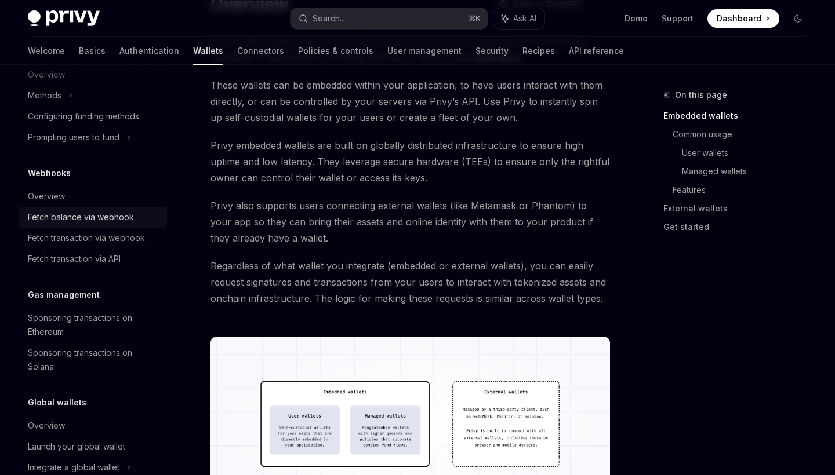  Describe the element at coordinates (64, 295) in the screenshot. I see `h5: Gas management` at that location.